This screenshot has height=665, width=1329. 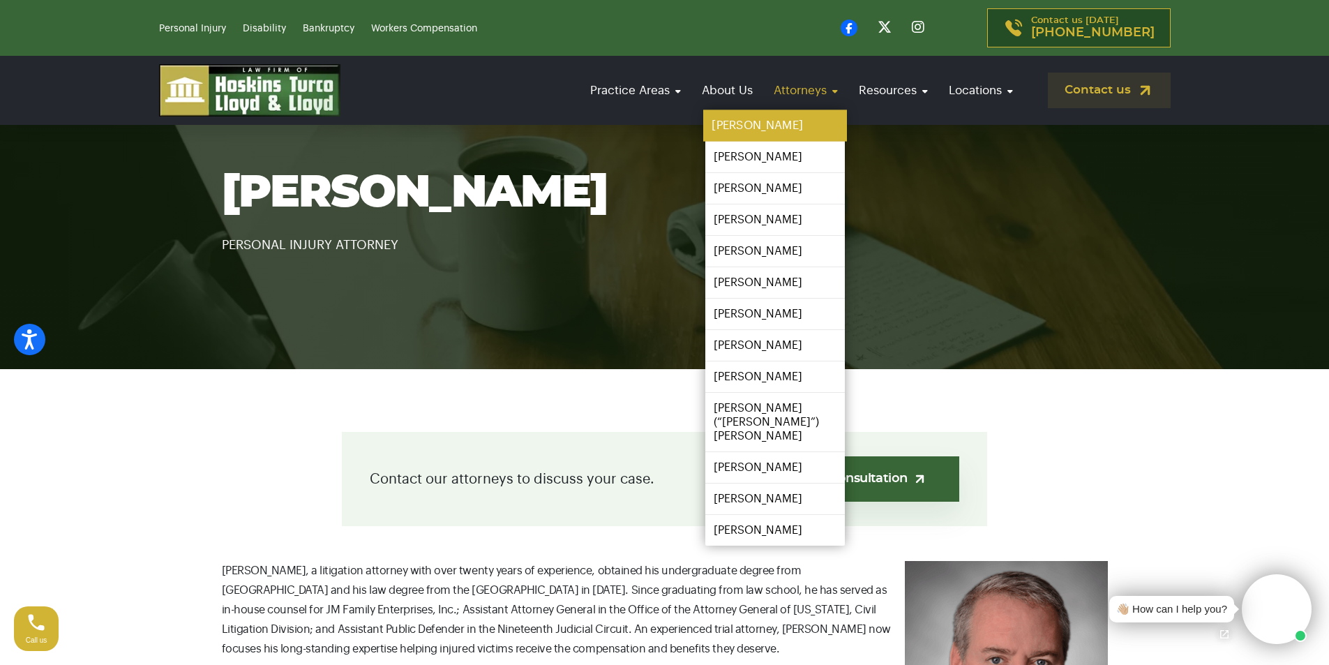 What do you see at coordinates (920, 479) in the screenshot?
I see `img: arrow-up-right-light.svg` at bounding box center [920, 479].